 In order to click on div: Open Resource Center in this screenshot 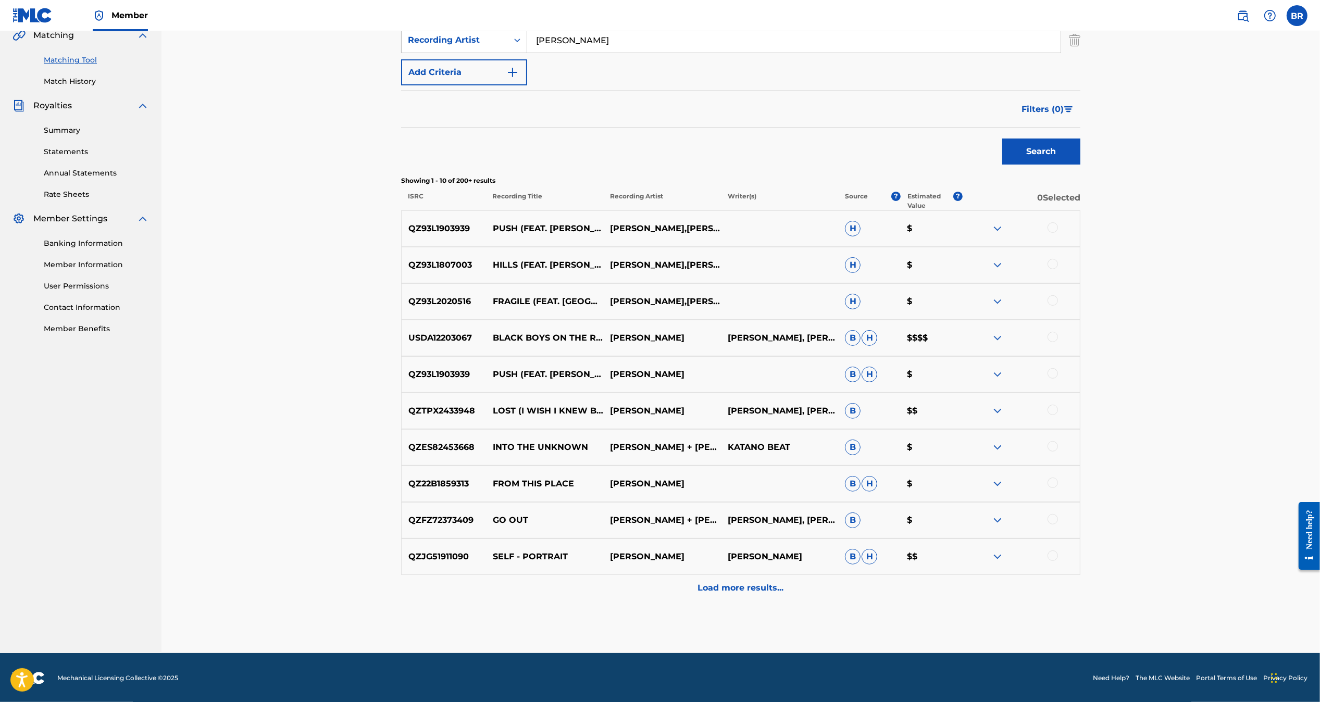, I will do `click(18, 42)`.